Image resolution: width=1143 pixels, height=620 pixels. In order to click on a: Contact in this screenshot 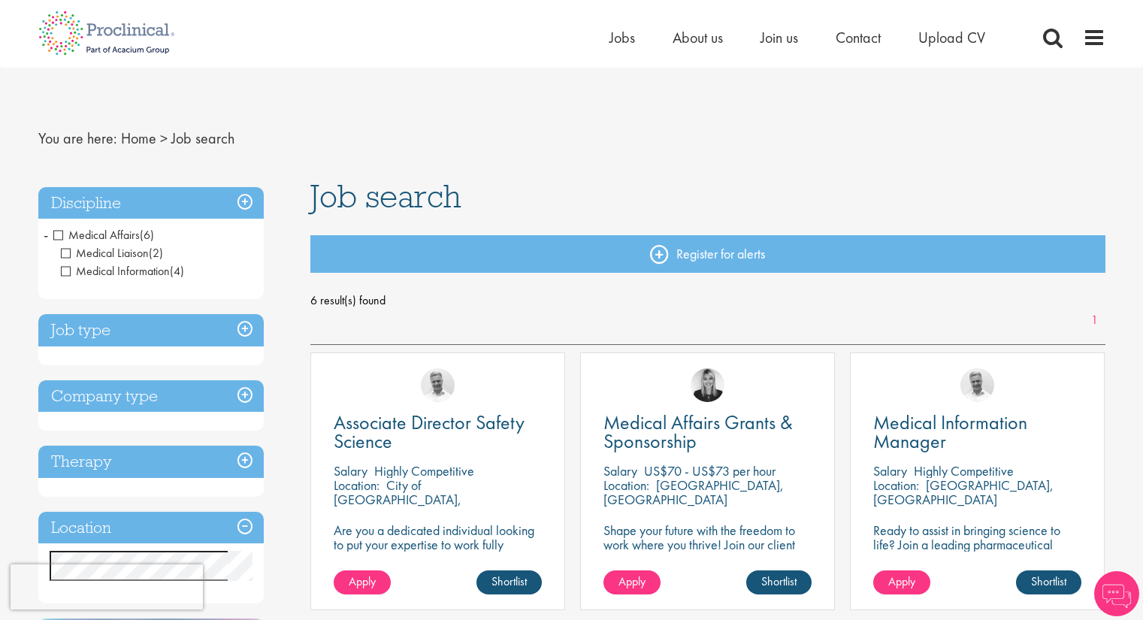, I will do `click(858, 38)`.